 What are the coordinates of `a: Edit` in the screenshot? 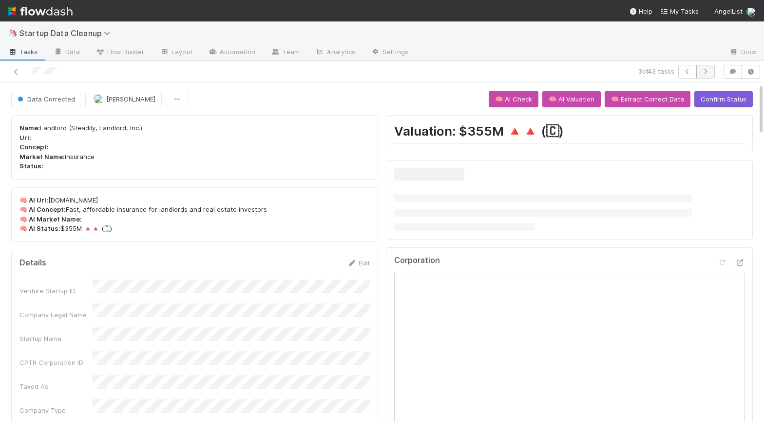 It's located at (358, 263).